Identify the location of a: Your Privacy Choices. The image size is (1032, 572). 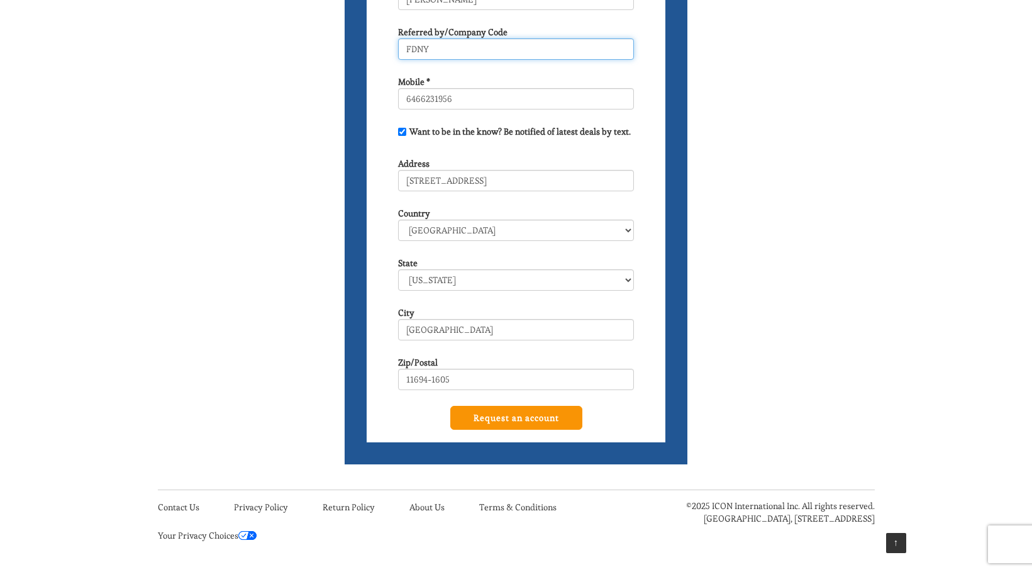
(207, 535).